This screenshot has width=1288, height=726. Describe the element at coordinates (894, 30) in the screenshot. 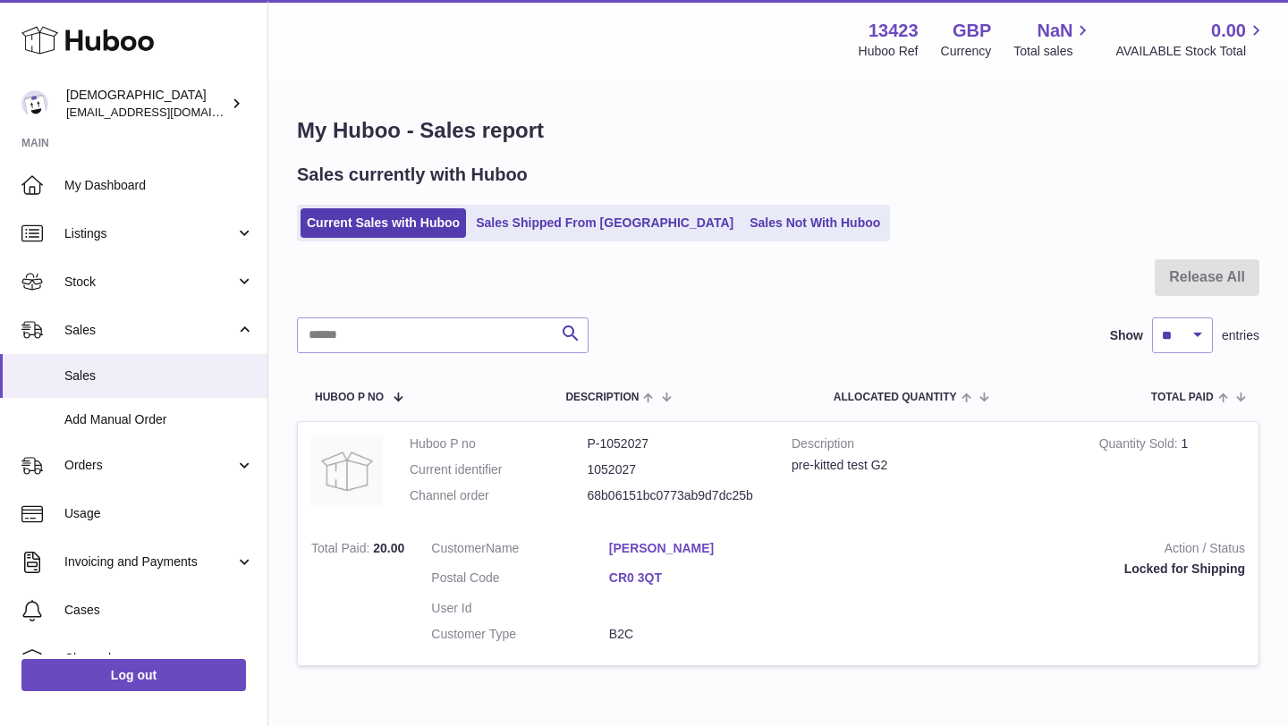

I see `strong: 13423` at that location.